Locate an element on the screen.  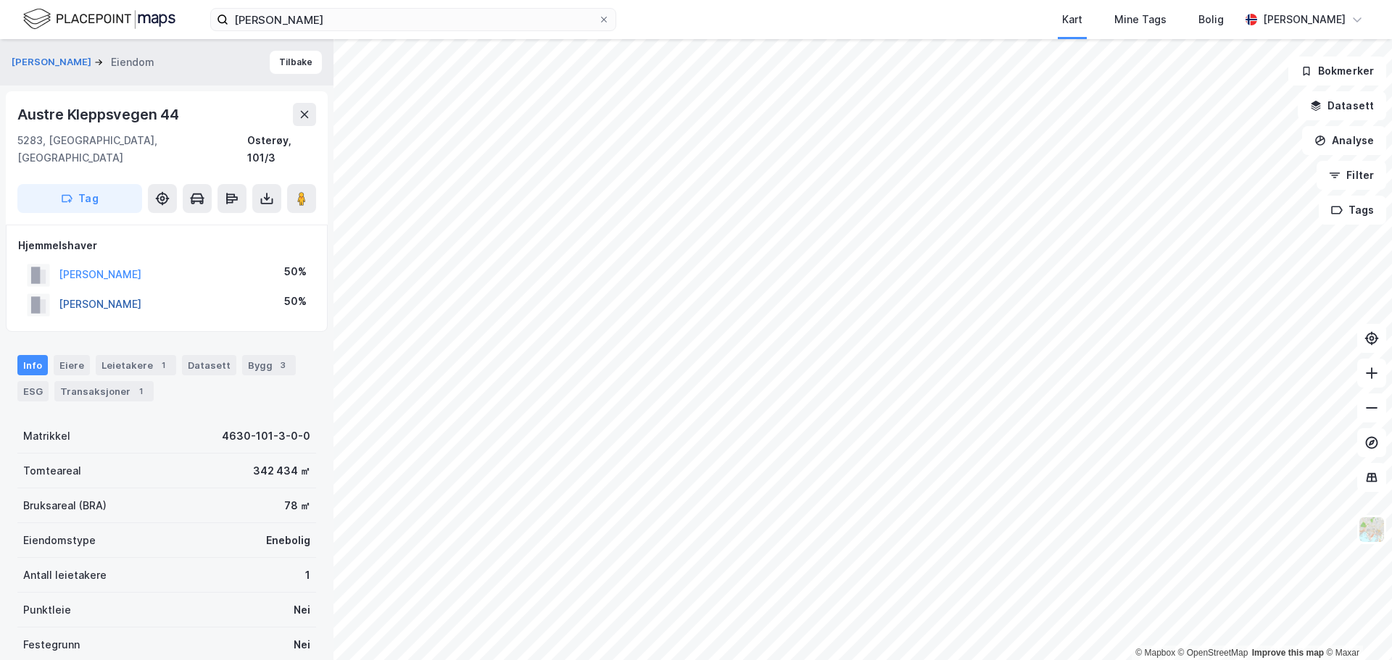
img: Z is located at coordinates (1372, 530).